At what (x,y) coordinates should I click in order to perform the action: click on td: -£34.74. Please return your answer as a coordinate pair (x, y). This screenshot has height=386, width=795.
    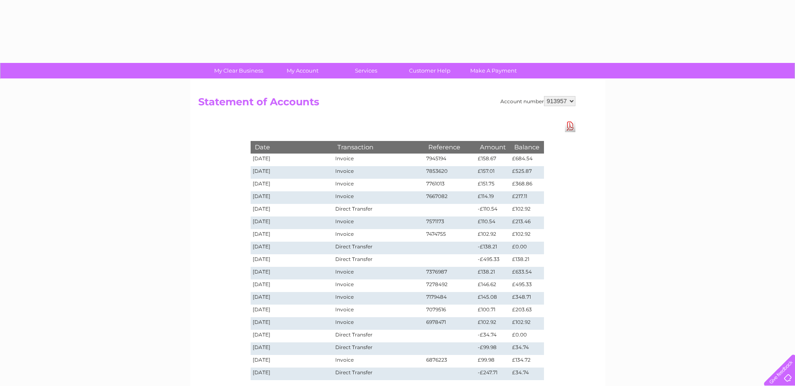
    Looking at the image, I should click on (493, 336).